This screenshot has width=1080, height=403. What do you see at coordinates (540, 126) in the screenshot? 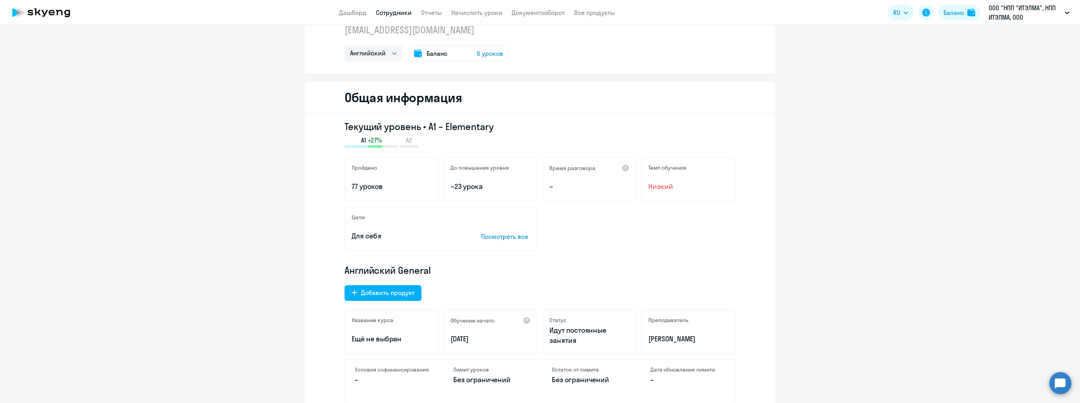
I see `h3: Текущий уровень • A1 – Elementary` at bounding box center [540, 126].